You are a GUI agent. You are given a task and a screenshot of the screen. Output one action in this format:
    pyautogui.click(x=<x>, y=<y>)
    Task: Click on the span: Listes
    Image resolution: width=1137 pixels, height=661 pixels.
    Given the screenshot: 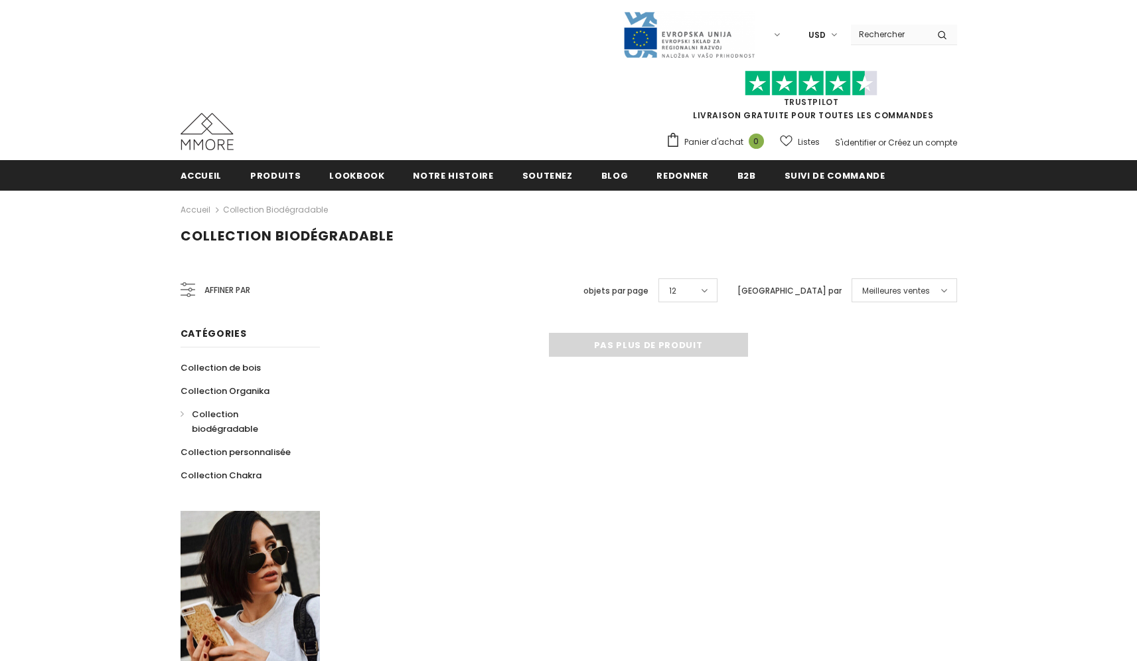 What is the action you would take?
    pyautogui.click(x=809, y=142)
    